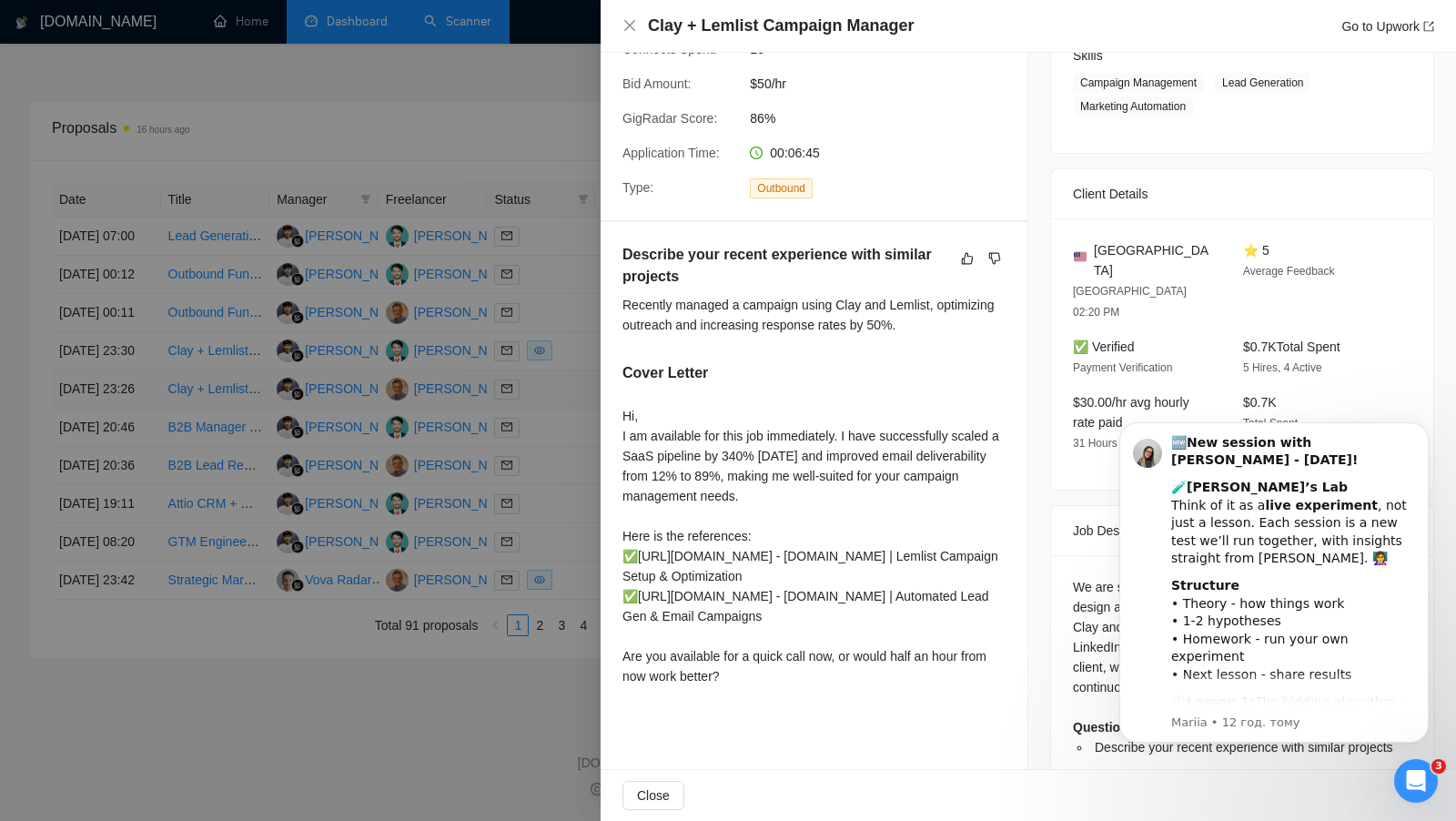 The width and height of the screenshot is (1456, 821). I want to click on span: $30.00/hr avg hourly rate paid, so click(1132, 412).